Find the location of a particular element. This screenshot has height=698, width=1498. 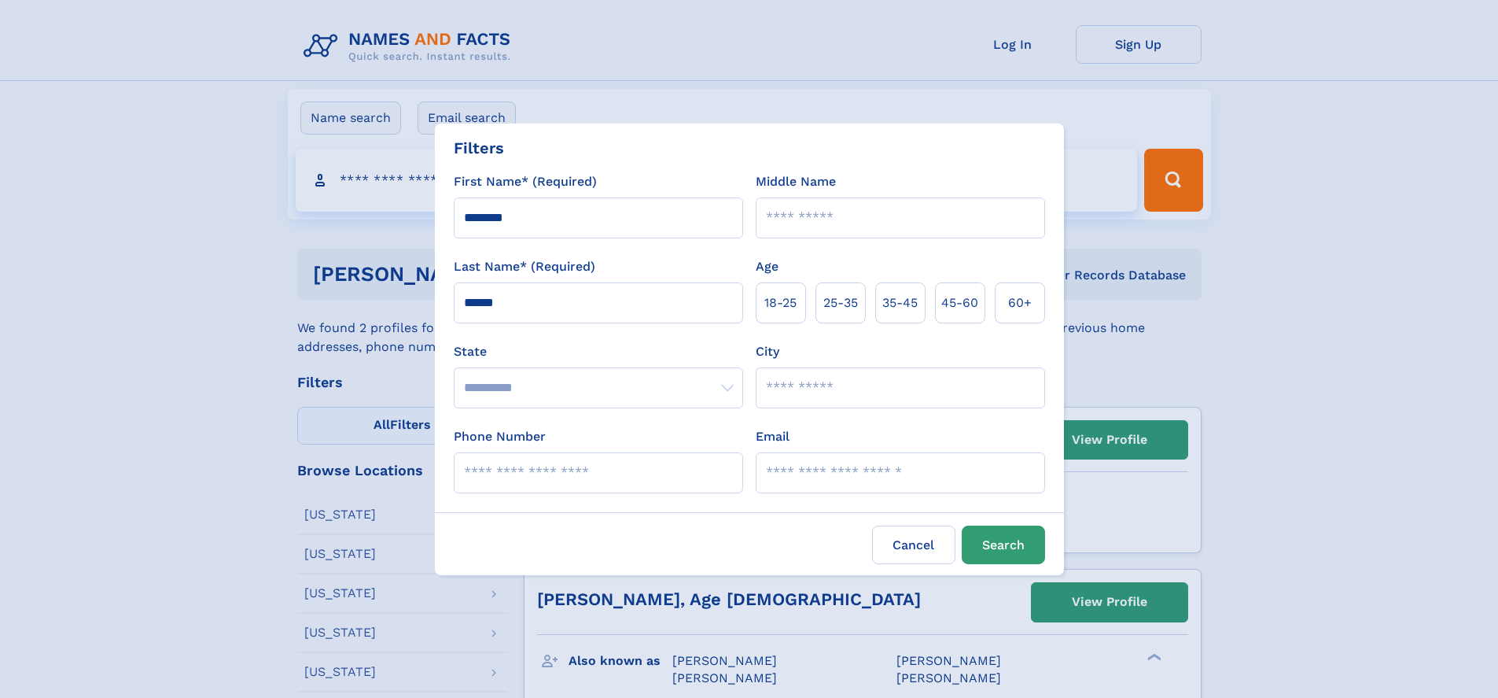

span: 25‑35 is located at coordinates (841, 303).